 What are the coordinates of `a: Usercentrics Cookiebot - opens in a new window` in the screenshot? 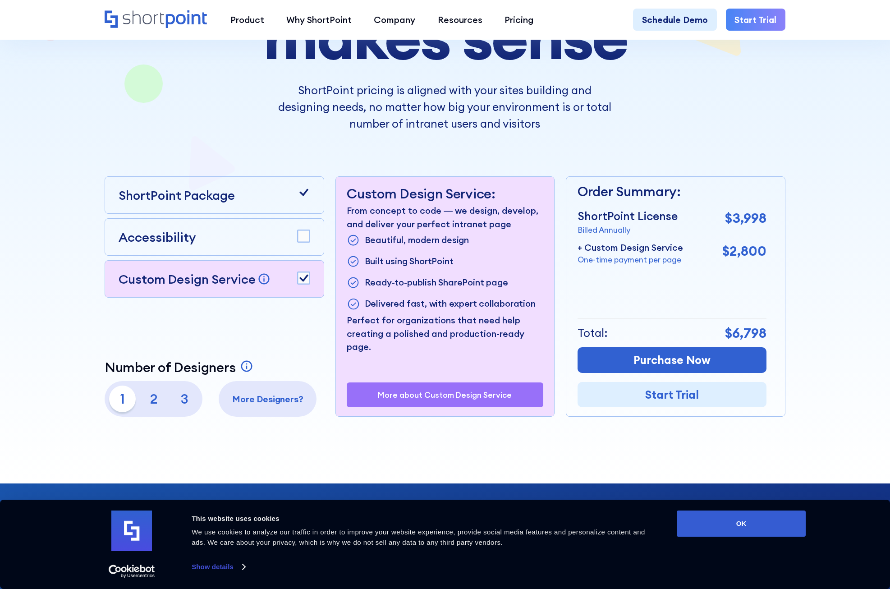 It's located at (132, 571).